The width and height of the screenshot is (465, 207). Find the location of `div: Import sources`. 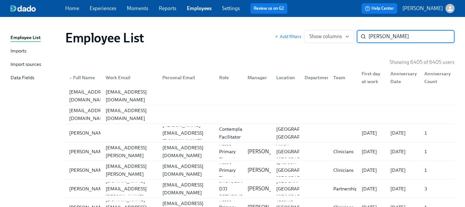

div: Import sources is located at coordinates (26, 65).